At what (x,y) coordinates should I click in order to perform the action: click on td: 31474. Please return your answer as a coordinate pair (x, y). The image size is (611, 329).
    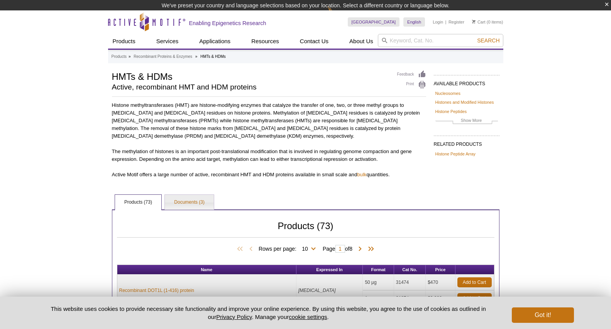
    Looking at the image, I should click on (410, 282).